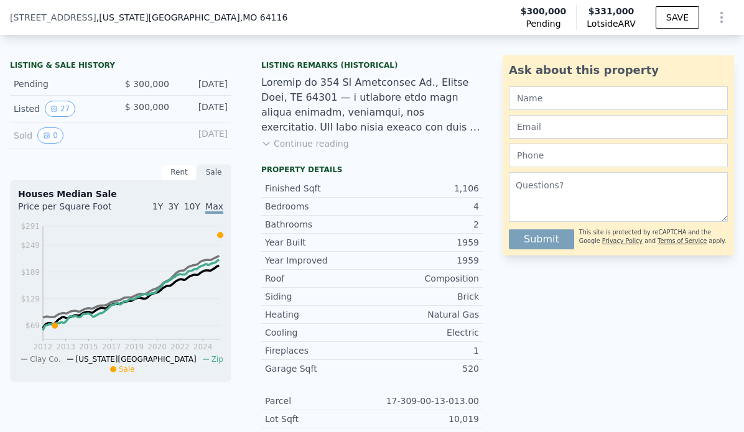  What do you see at coordinates (319, 261) in the screenshot?
I see `div: Year Improved` at bounding box center [319, 261].